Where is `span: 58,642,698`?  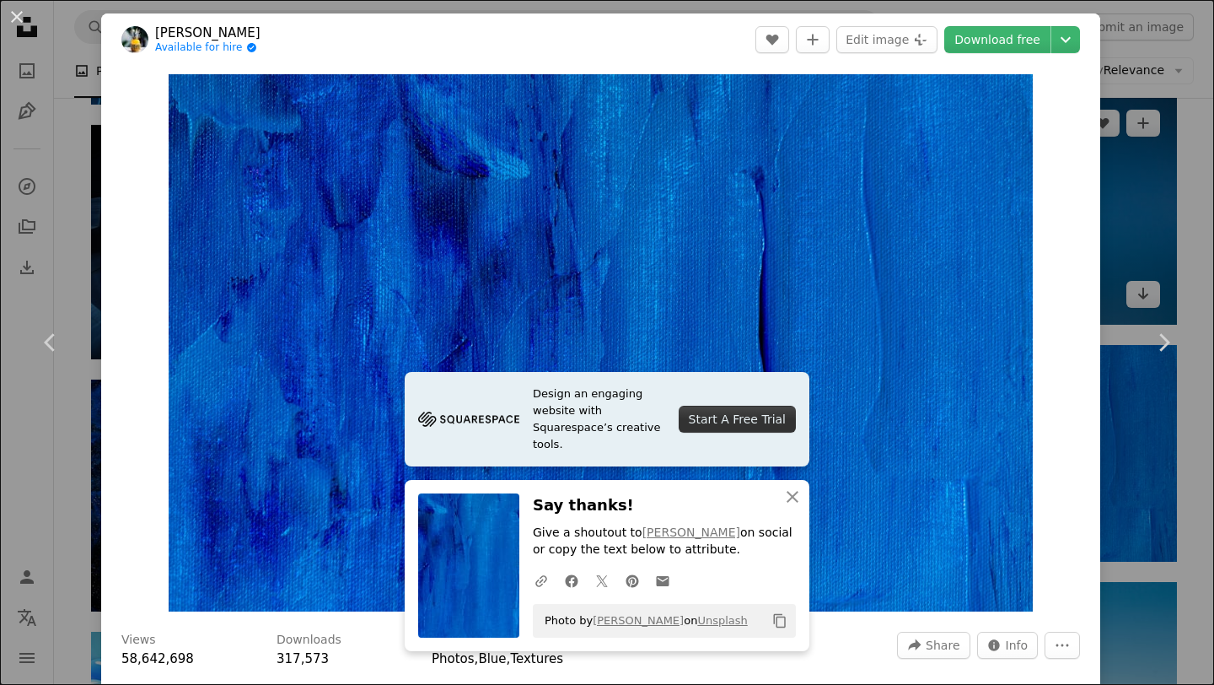 span: 58,642,698 is located at coordinates (158, 659).